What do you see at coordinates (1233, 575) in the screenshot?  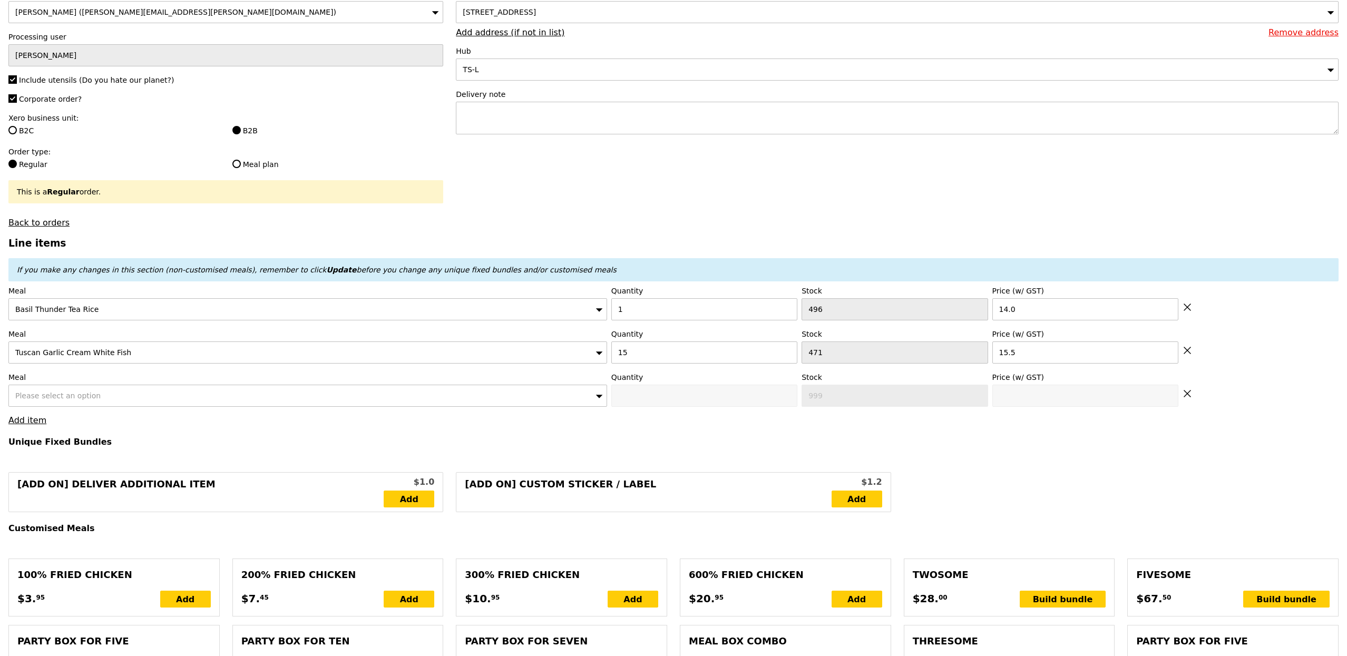 I see `div: Fivesome` at bounding box center [1233, 575].